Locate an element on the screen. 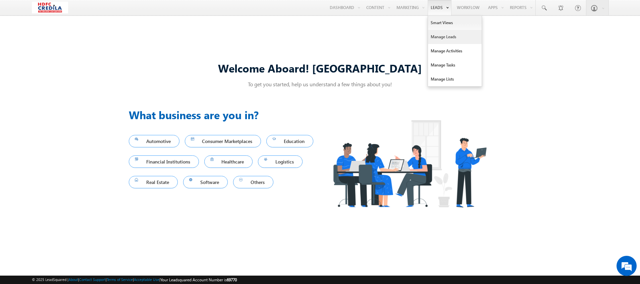  a: Manage Activities is located at coordinates (455, 51).